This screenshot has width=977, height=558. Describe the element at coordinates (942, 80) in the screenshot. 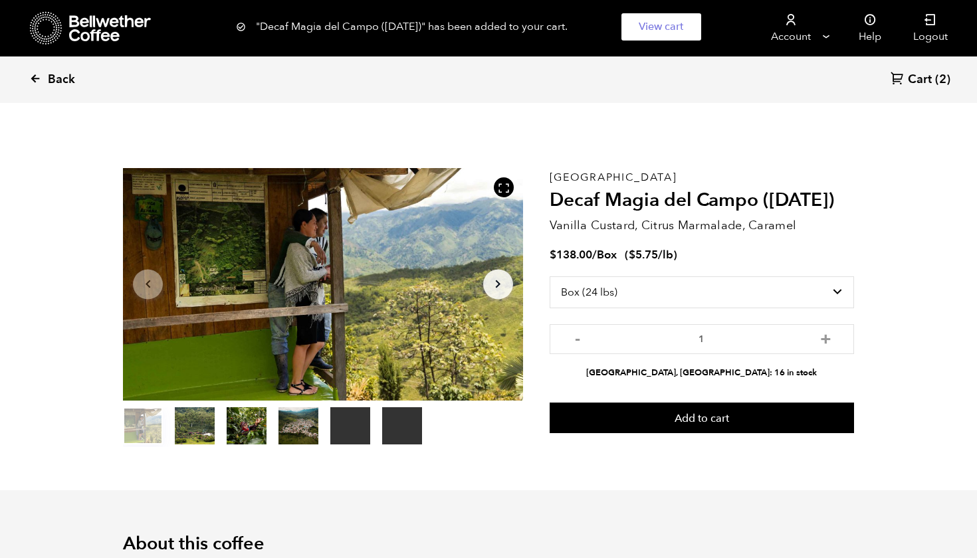

I see `span: (2)` at that location.